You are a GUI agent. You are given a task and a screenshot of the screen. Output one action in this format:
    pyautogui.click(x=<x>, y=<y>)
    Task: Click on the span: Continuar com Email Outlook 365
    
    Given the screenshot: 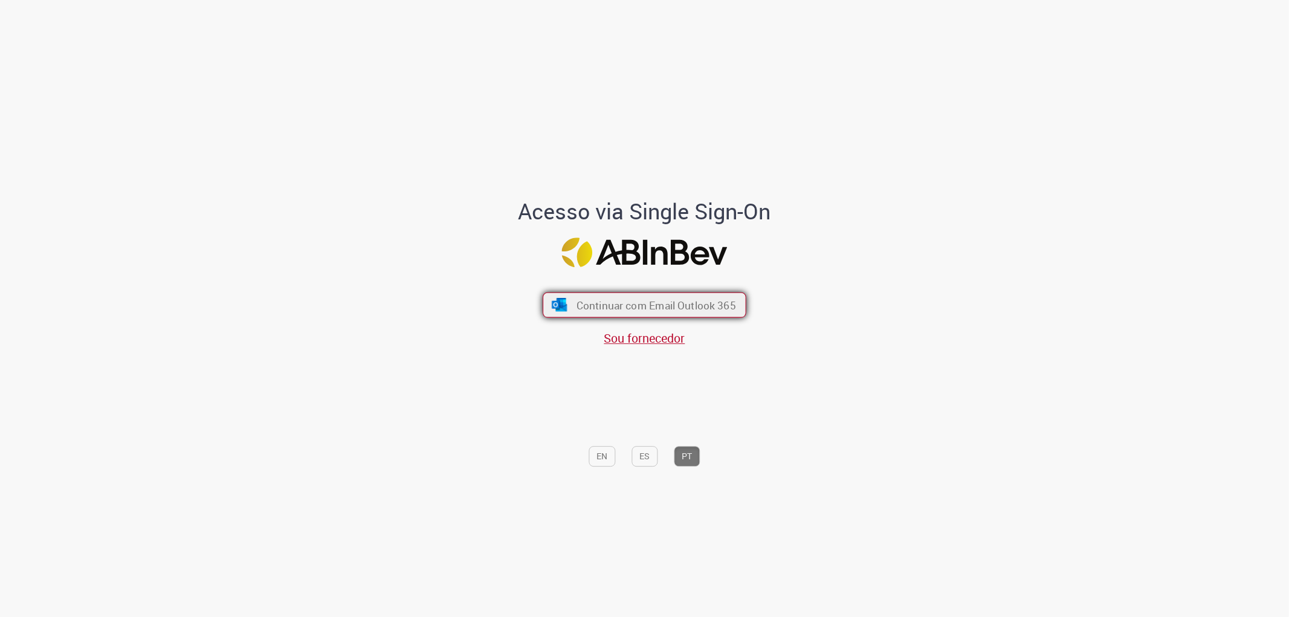 What is the action you would take?
    pyautogui.click(x=657, y=305)
    